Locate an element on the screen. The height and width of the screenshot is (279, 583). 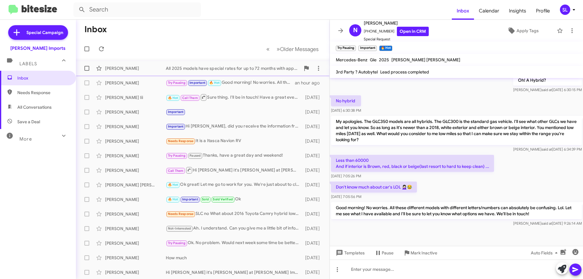
div: Ok is located at coordinates (234, 199).